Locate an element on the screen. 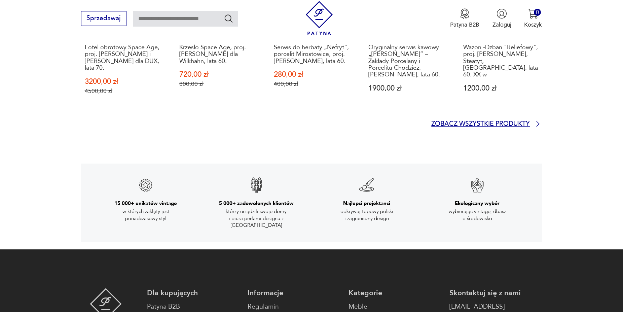 This screenshot has width=623, height=312. h3: Ekologiczny wybór is located at coordinates (477, 203).